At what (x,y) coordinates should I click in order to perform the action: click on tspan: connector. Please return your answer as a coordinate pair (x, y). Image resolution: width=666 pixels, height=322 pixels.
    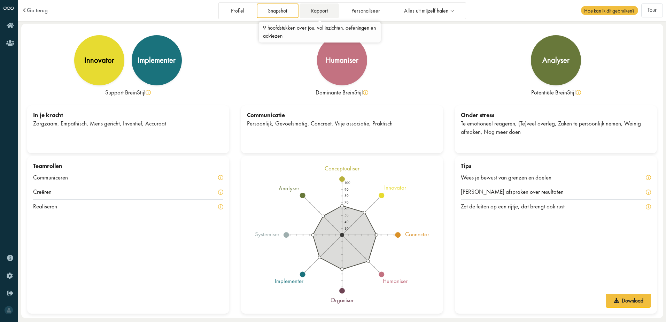
    Looking at the image, I should click on (417, 234).